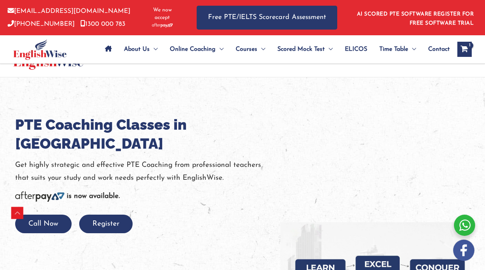 The height and width of the screenshot is (270, 485). Describe the element at coordinates (162, 14) in the screenshot. I see `span: We now accept` at that location.